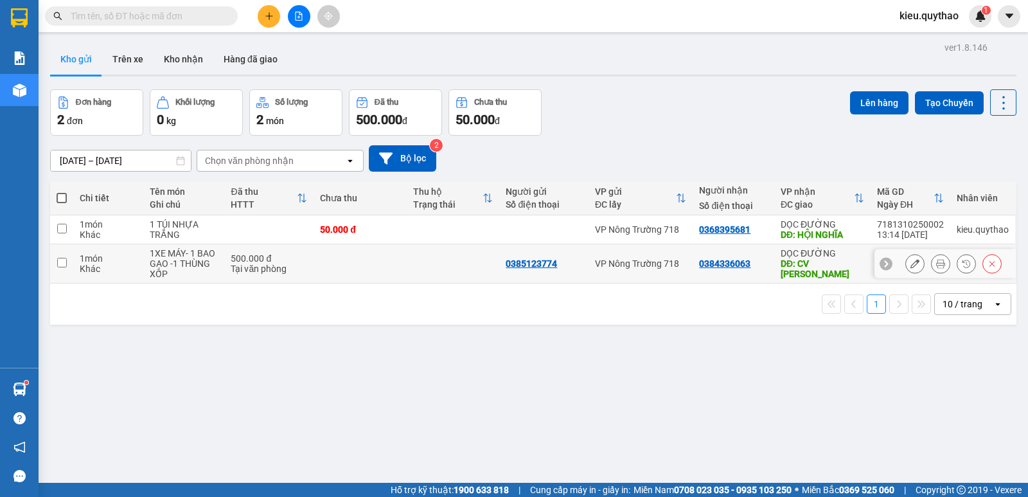 The width and height of the screenshot is (1028, 497). Describe the element at coordinates (823, 269) in the screenshot. I see `div: DĐ: CV LINH XUÂN` at that location.